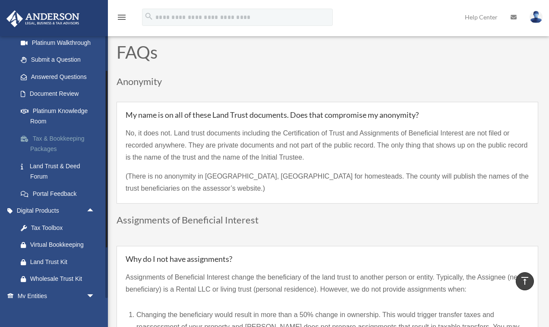  Describe the element at coordinates (327, 287) in the screenshot. I see `p: Assignments of Beneficial Interest change the beneficiary of the land trust to another person or ...` at that location.